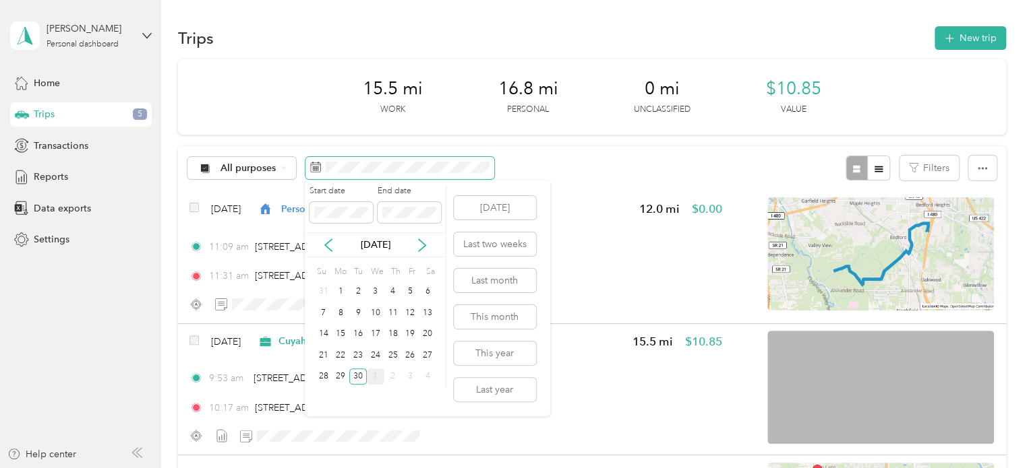 The image size is (1029, 468). What do you see at coordinates (248, 168) in the screenshot?
I see `span: All purposes` at bounding box center [248, 168].